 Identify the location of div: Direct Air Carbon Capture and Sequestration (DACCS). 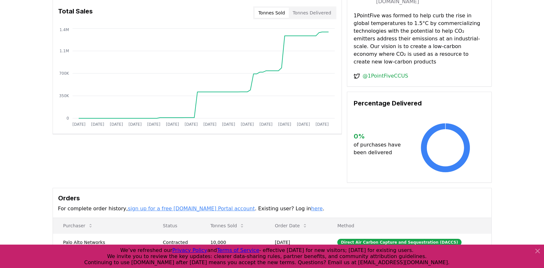
(399, 243).